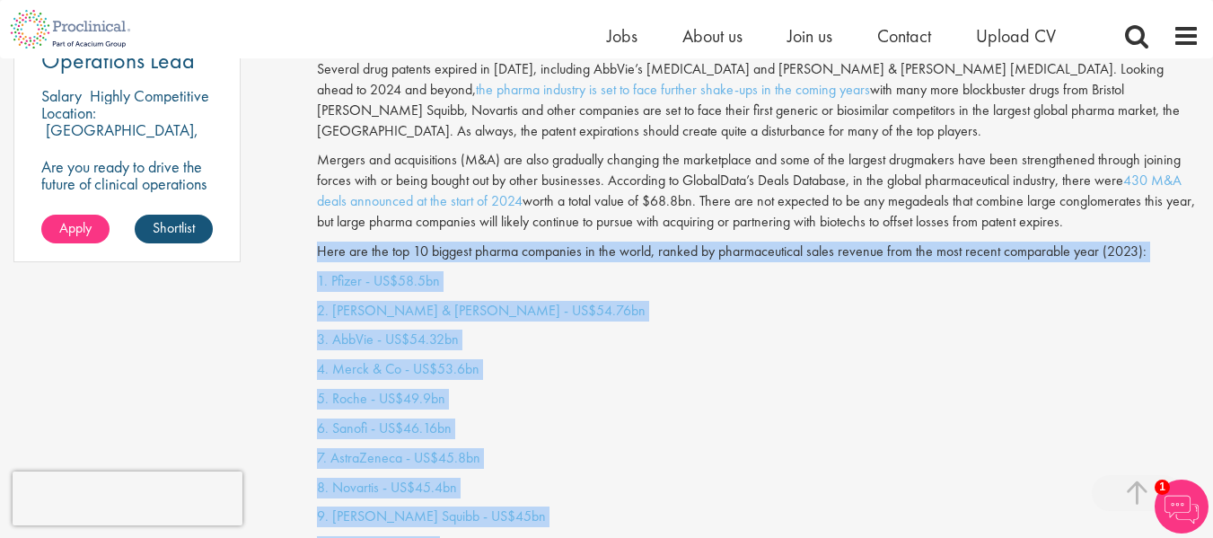  Describe the element at coordinates (387, 486) in the screenshot. I see `a: 8. Novartis - US$45.4bn` at that location.